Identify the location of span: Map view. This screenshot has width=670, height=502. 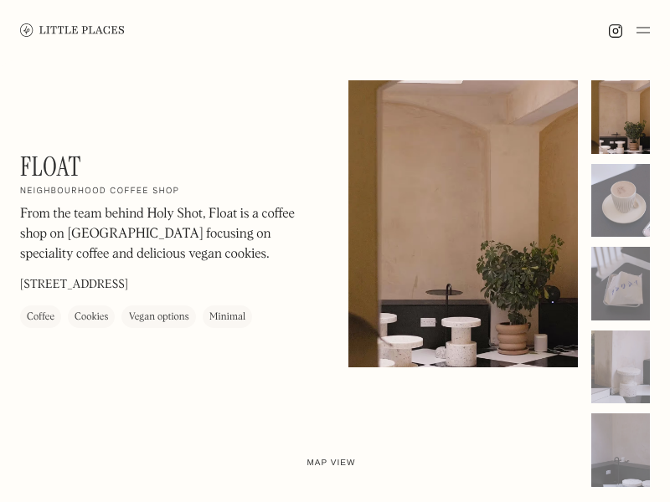
(332, 463).